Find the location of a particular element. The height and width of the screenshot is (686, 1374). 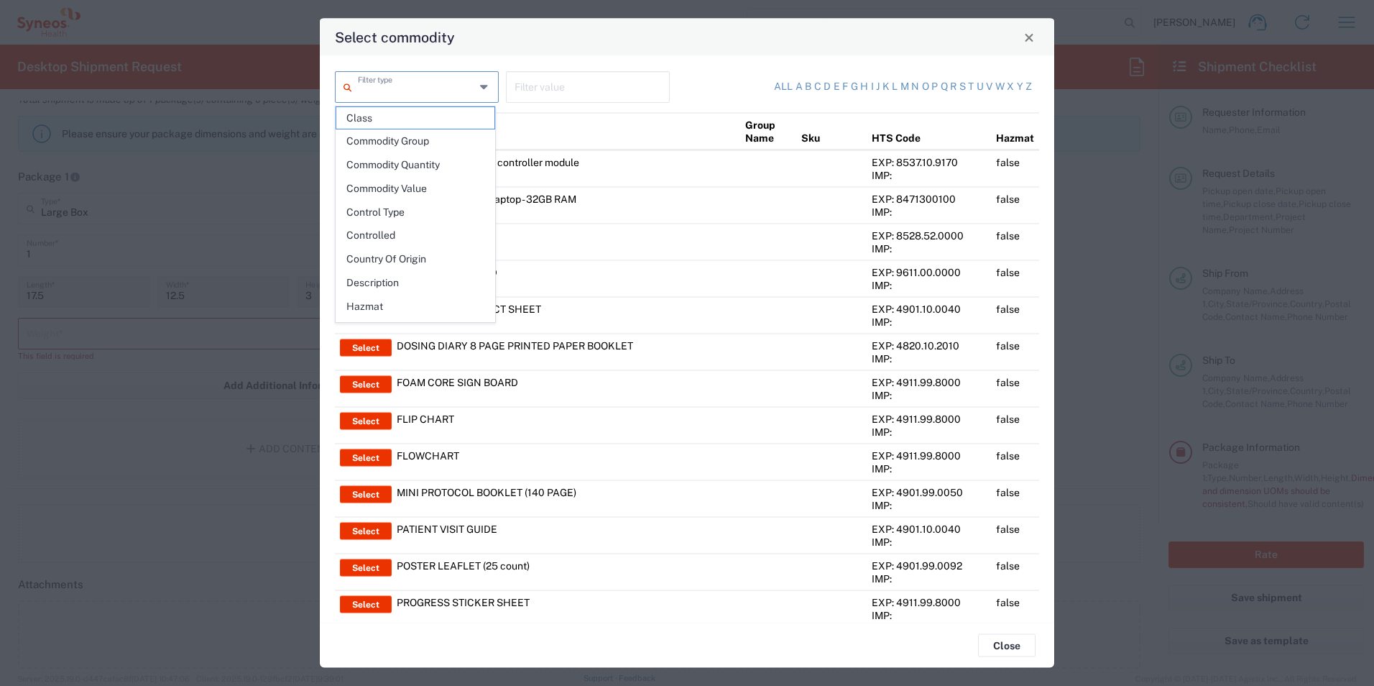

div: EXP: 4901.99.0050 is located at coordinates (929, 492).